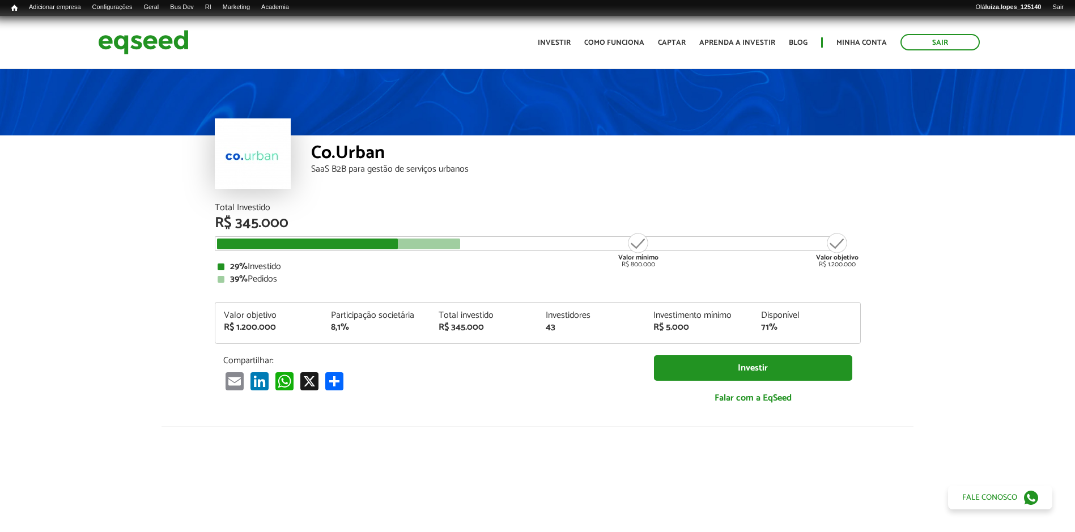  What do you see at coordinates (699, 316) in the screenshot?
I see `div: Investimento mínimo` at bounding box center [699, 316].